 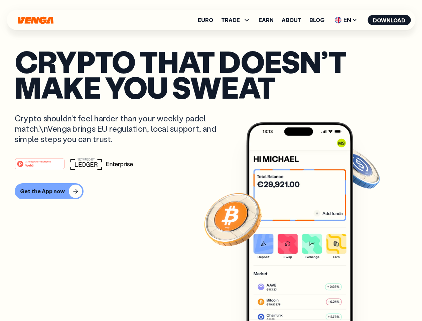 What do you see at coordinates (338, 20) in the screenshot?
I see `img: flag-uk` at bounding box center [338, 20].